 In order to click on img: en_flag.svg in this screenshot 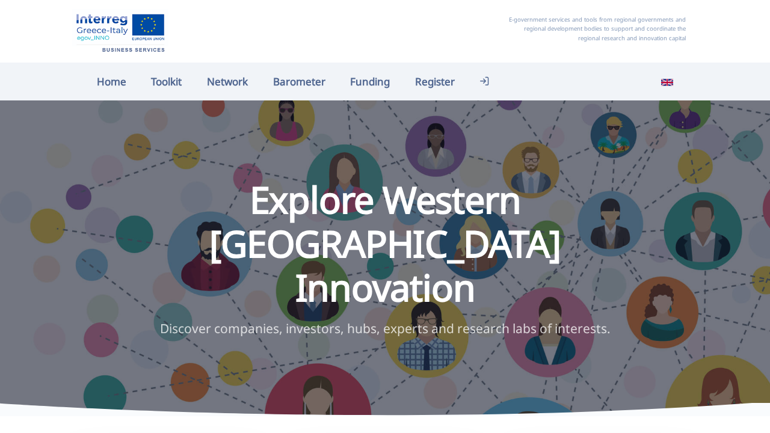, I will do `click(668, 82)`.